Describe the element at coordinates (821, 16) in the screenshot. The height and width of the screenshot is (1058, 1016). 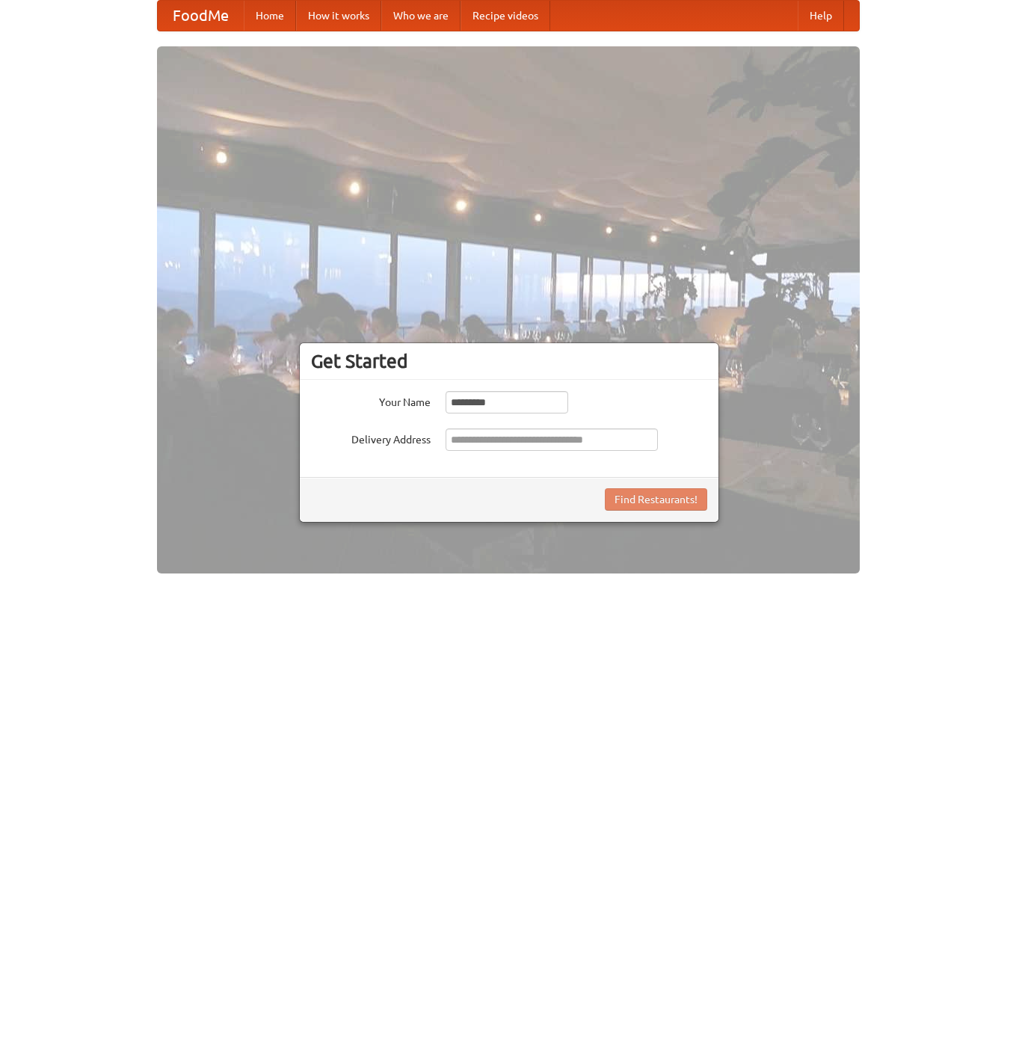
I see `a: Help` at that location.